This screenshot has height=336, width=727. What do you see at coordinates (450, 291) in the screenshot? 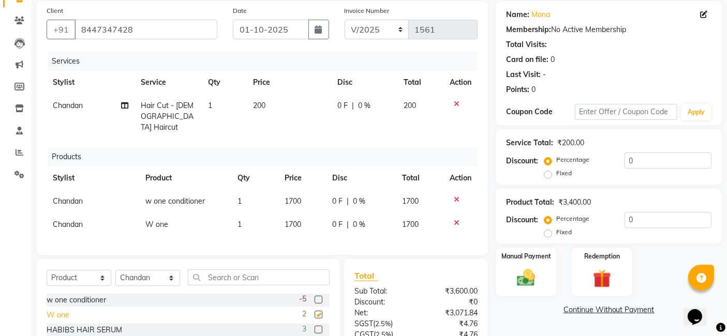
I see `div: ₹3,600.00` at bounding box center [450, 291].